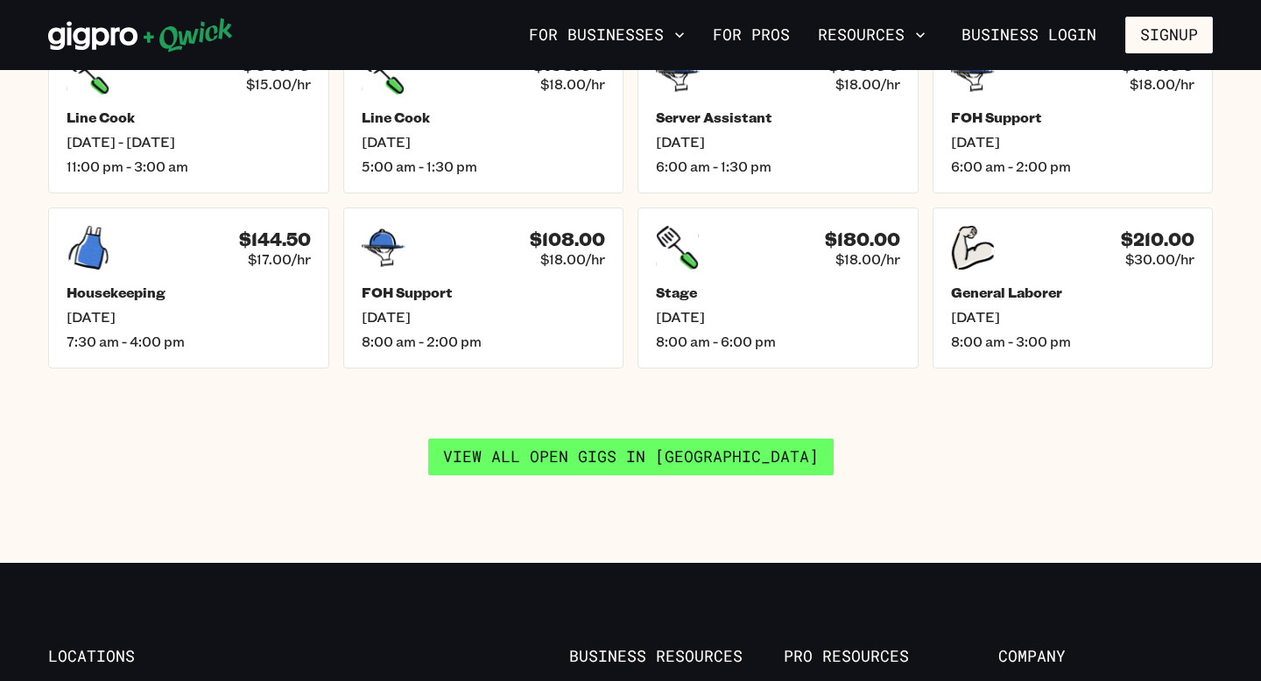 The width and height of the screenshot is (1261, 681). Describe the element at coordinates (483, 166) in the screenshot. I see `span: 5:00 am - 1:30 pm` at that location.